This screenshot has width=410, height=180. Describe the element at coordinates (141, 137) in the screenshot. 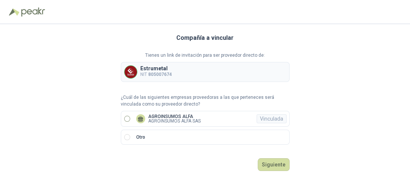

I see `p: Otro` at that location.